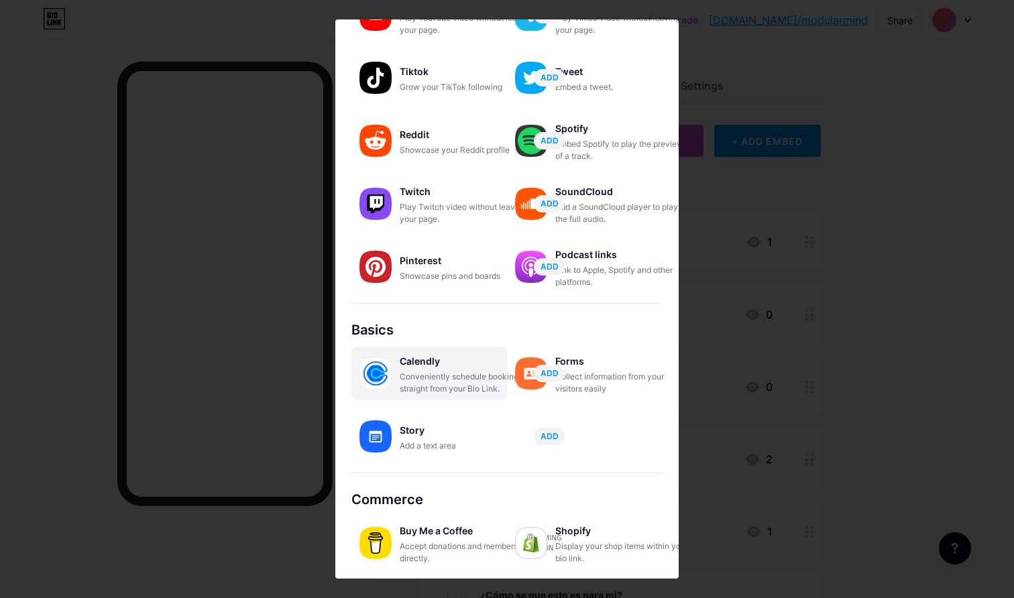  Describe the element at coordinates (531, 543) in the screenshot. I see `img: shopify` at that location.